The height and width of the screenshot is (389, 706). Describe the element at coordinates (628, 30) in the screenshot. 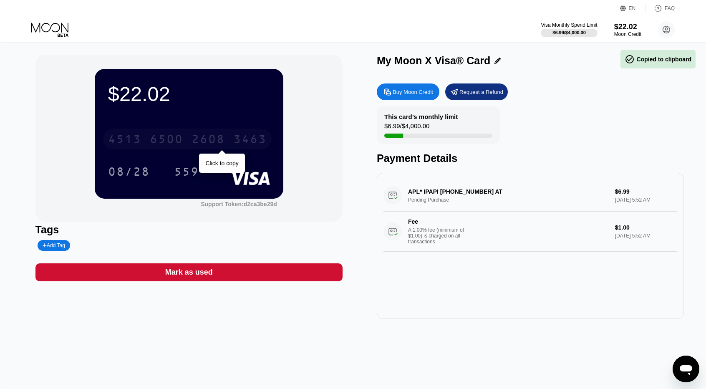

I see `div: $22.02Moon Credit` at that location.